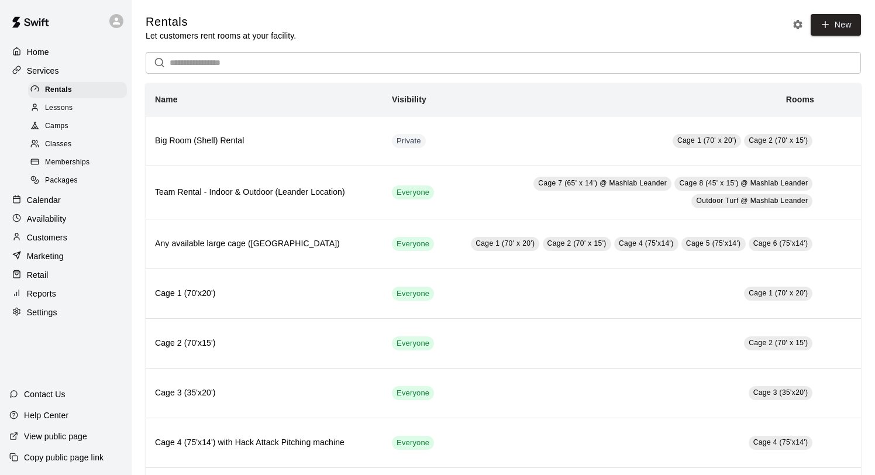  Describe the element at coordinates (58, 145) in the screenshot. I see `span: Classes` at that location.